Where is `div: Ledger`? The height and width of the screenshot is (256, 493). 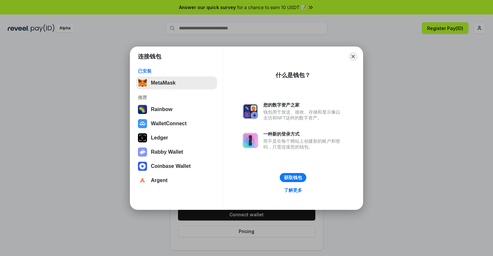
div: Ledger is located at coordinates (159, 138).